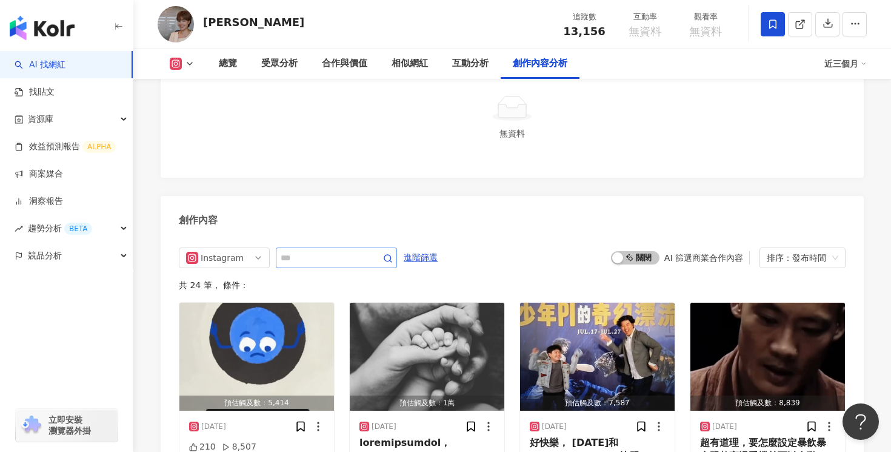  What do you see at coordinates (60, 228) in the screenshot?
I see `span: 趨勢分析` at bounding box center [60, 228].